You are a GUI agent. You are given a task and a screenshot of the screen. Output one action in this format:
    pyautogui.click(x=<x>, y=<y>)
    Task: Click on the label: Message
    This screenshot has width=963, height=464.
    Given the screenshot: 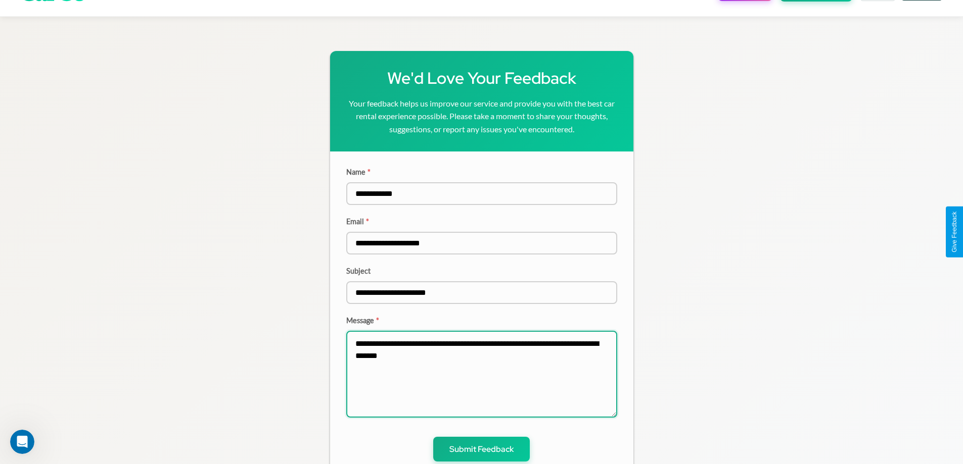 What is the action you would take?
    pyautogui.click(x=482, y=320)
    